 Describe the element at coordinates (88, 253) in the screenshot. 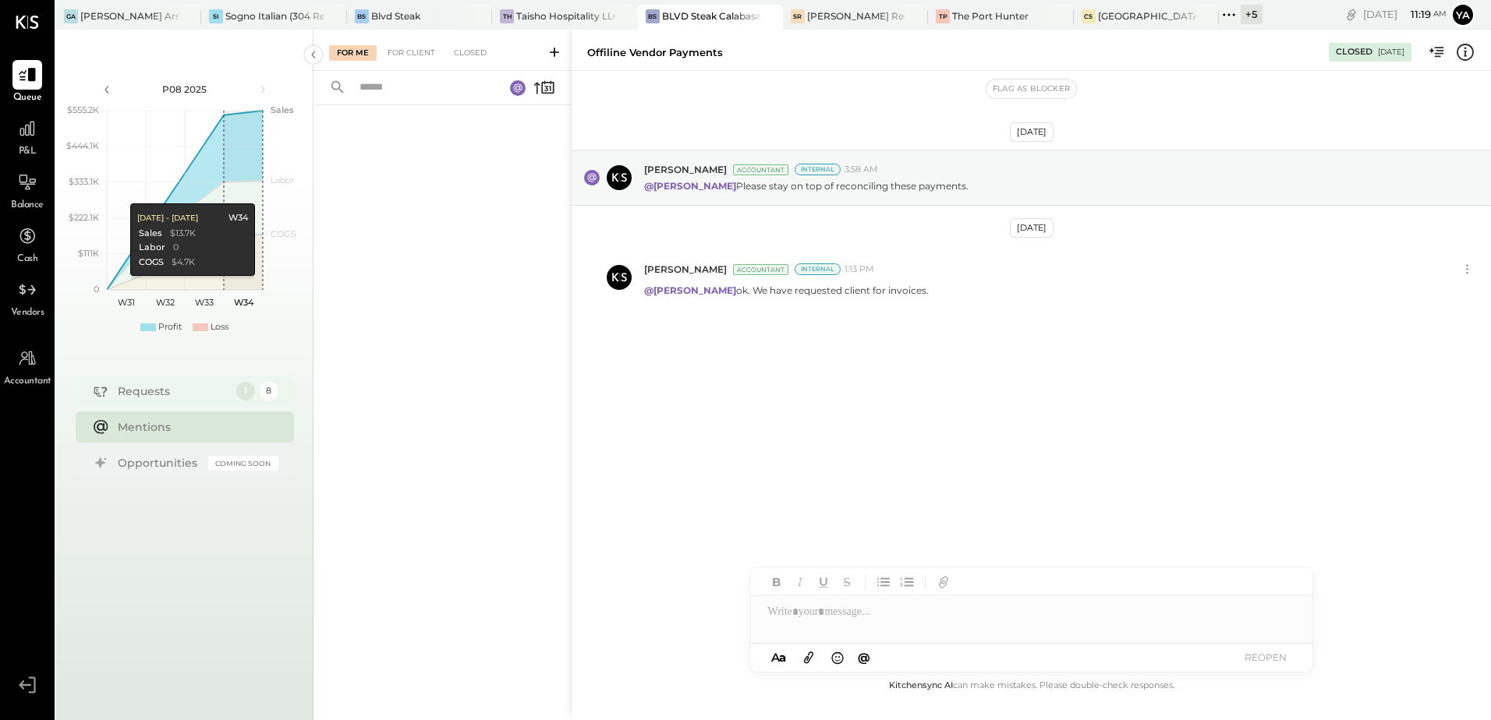

I see `text: $111K` at that location.